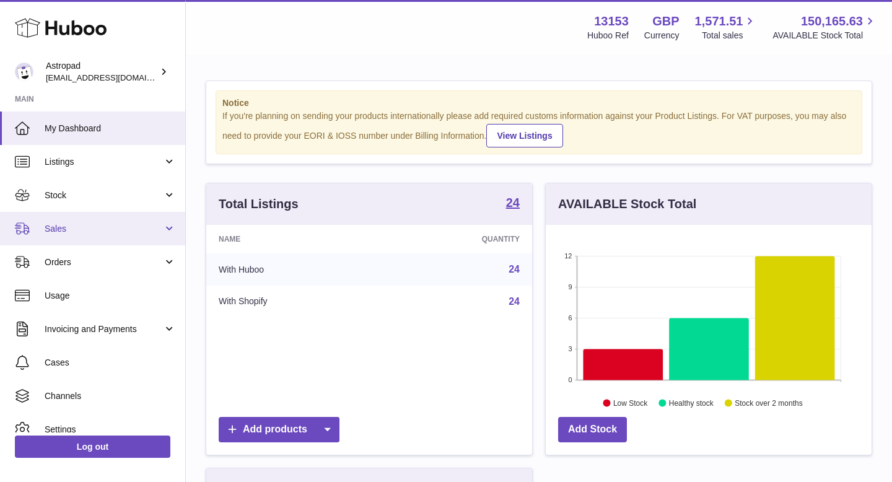 This screenshot has height=482, width=892. I want to click on span: 1,571.51, so click(719, 21).